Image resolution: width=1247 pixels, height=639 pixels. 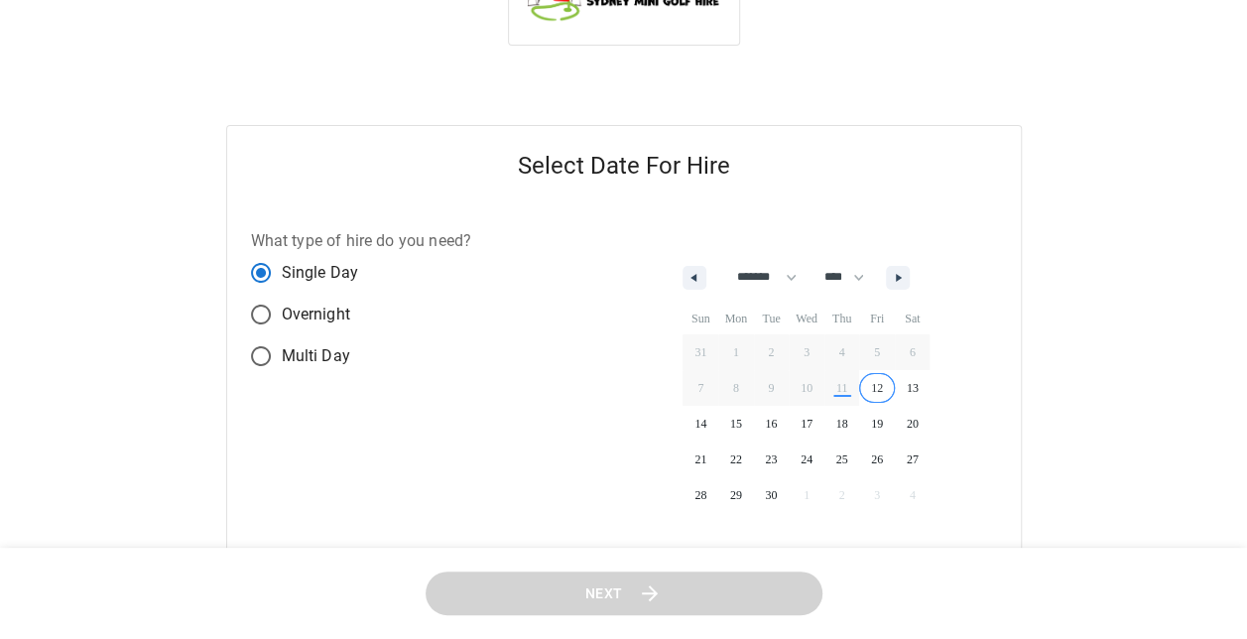 I want to click on button: 27, so click(x=912, y=459).